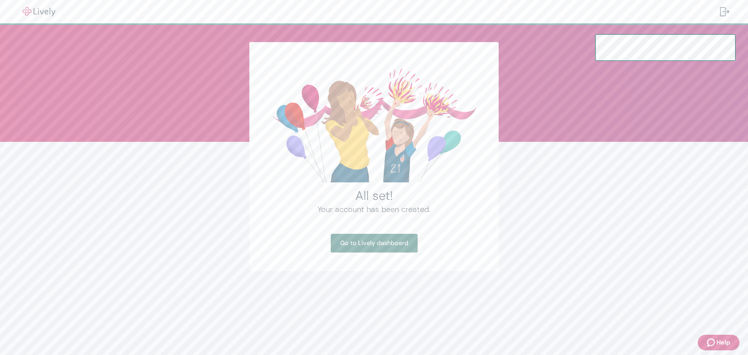 Image resolution: width=748 pixels, height=355 pixels. Describe the element at coordinates (374, 196) in the screenshot. I see `h2: All set!` at that location.